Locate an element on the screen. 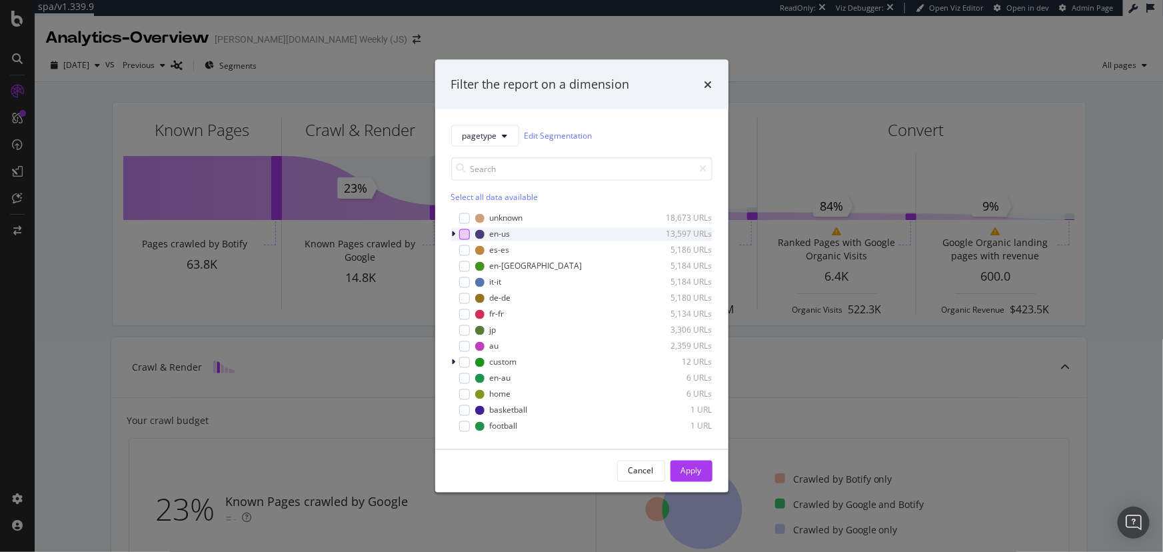 The height and width of the screenshot is (552, 1163). div: custom is located at coordinates (503, 362).